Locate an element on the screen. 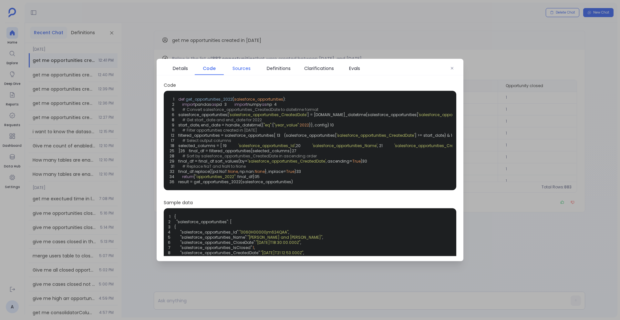  span: 35 is located at coordinates (259, 177).